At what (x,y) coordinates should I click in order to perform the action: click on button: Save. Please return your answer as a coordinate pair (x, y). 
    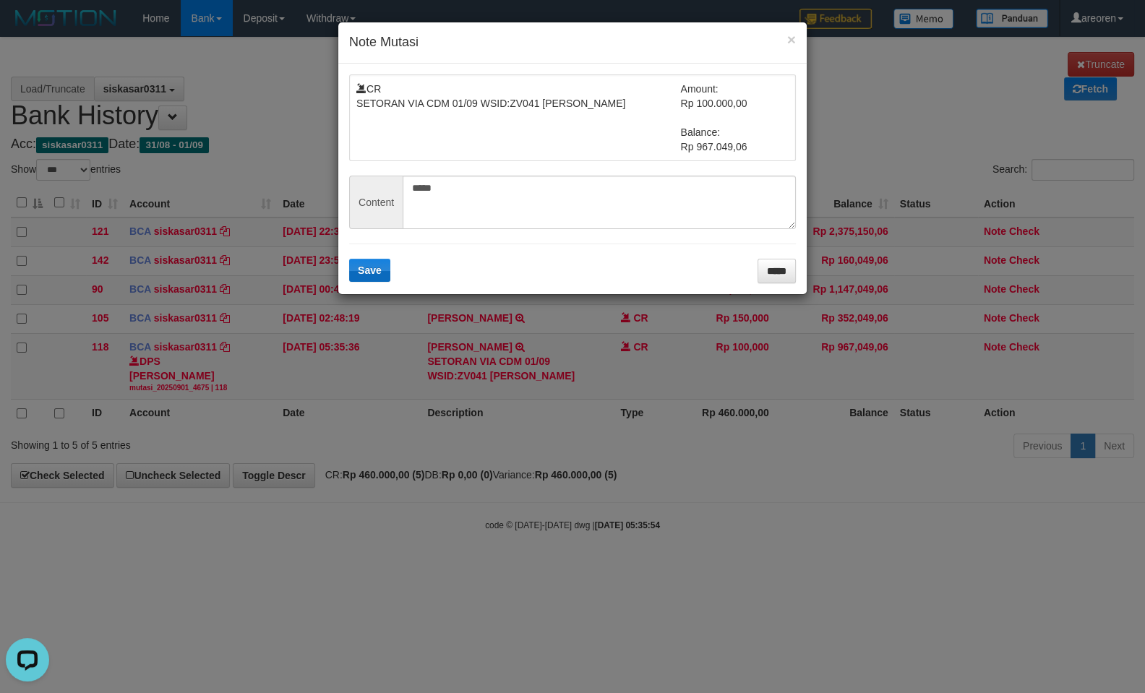
    Looking at the image, I should click on (369, 270).